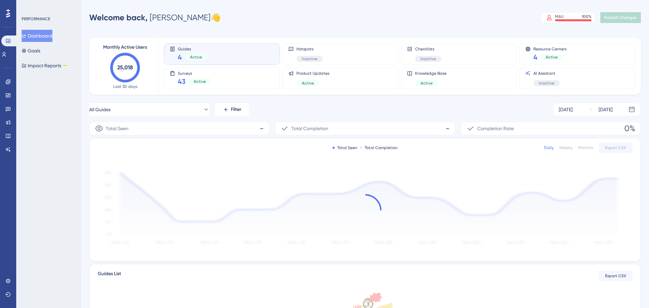 The image size is (649, 308). What do you see at coordinates (36, 19) in the screenshot?
I see `div: PERFORMANCE` at bounding box center [36, 19].